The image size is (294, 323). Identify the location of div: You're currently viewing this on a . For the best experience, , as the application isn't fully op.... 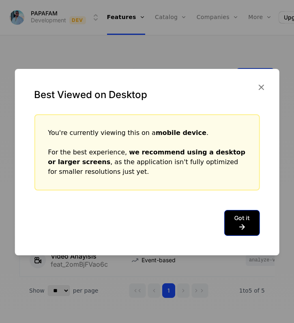
(147, 152).